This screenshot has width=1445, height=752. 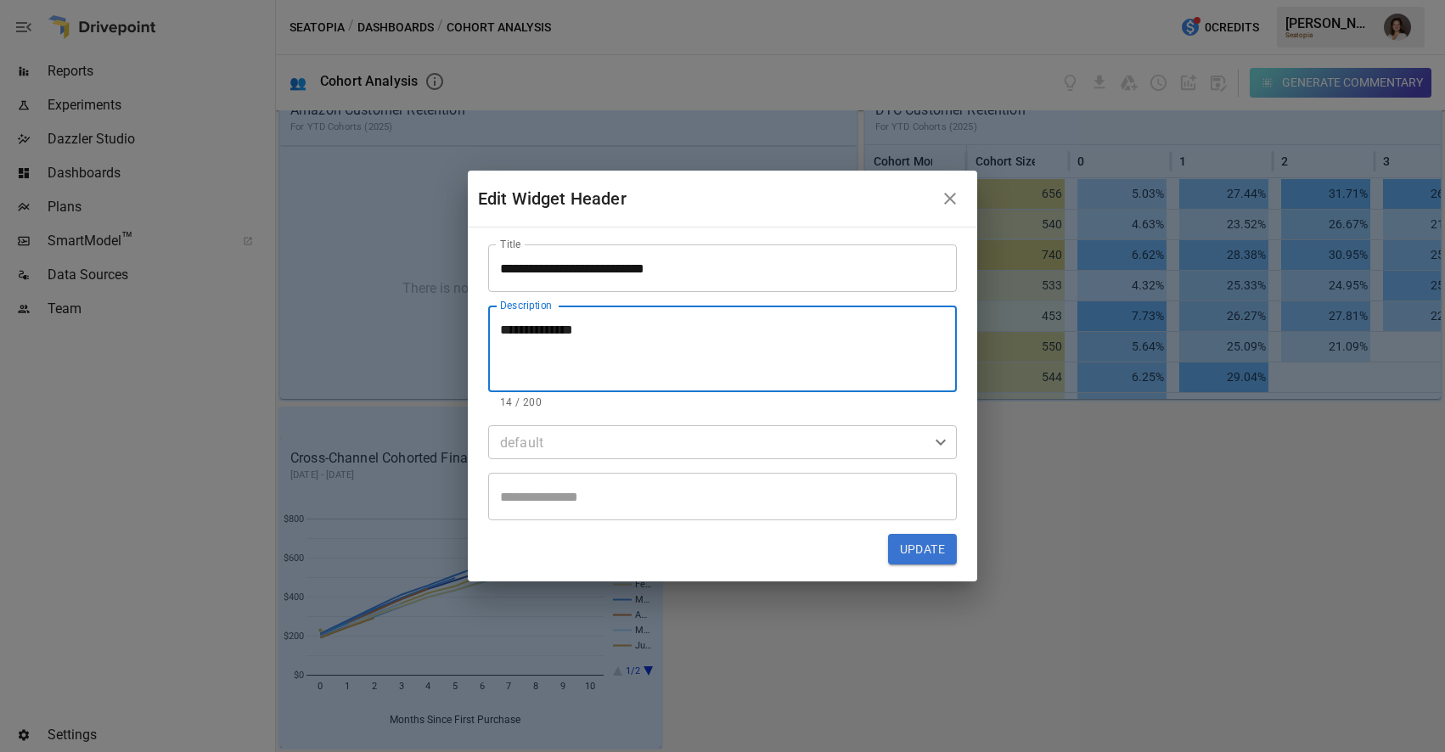 I want to click on button: Update, so click(x=922, y=549).